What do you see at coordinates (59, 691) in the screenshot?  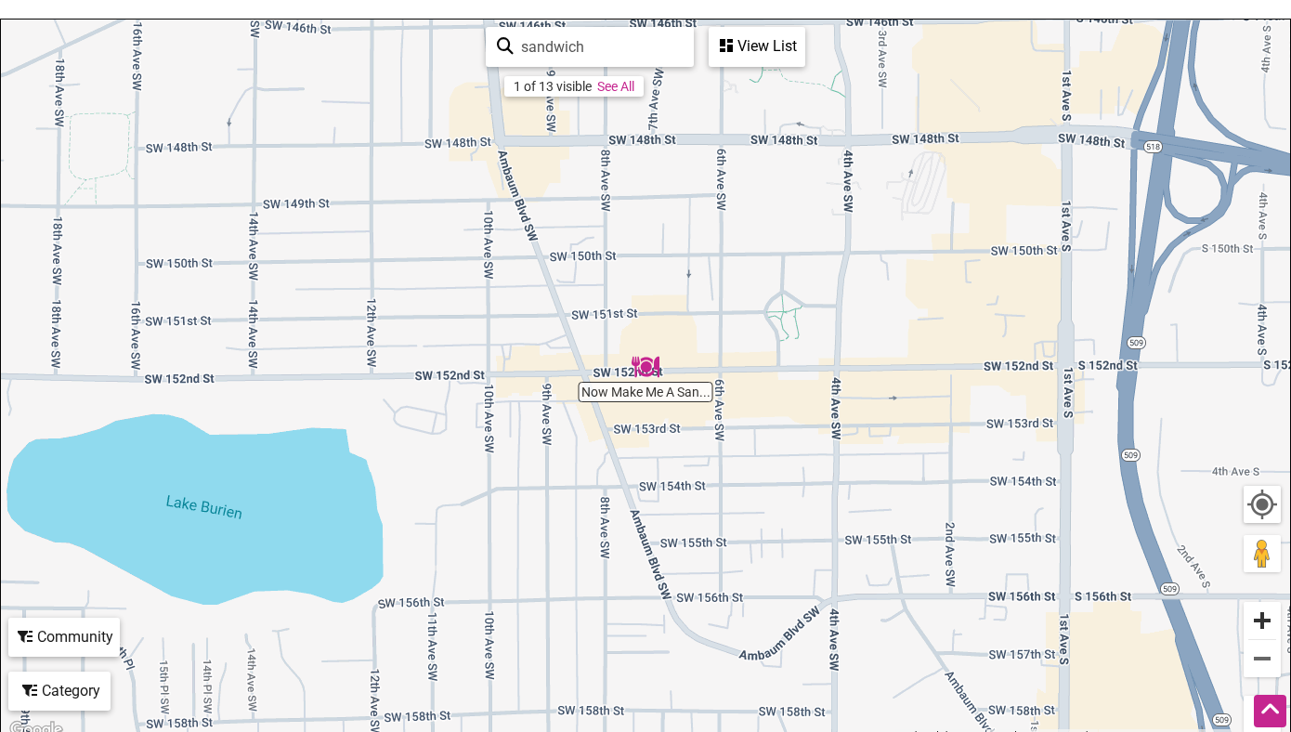 I see `div: Category` at bounding box center [59, 691].